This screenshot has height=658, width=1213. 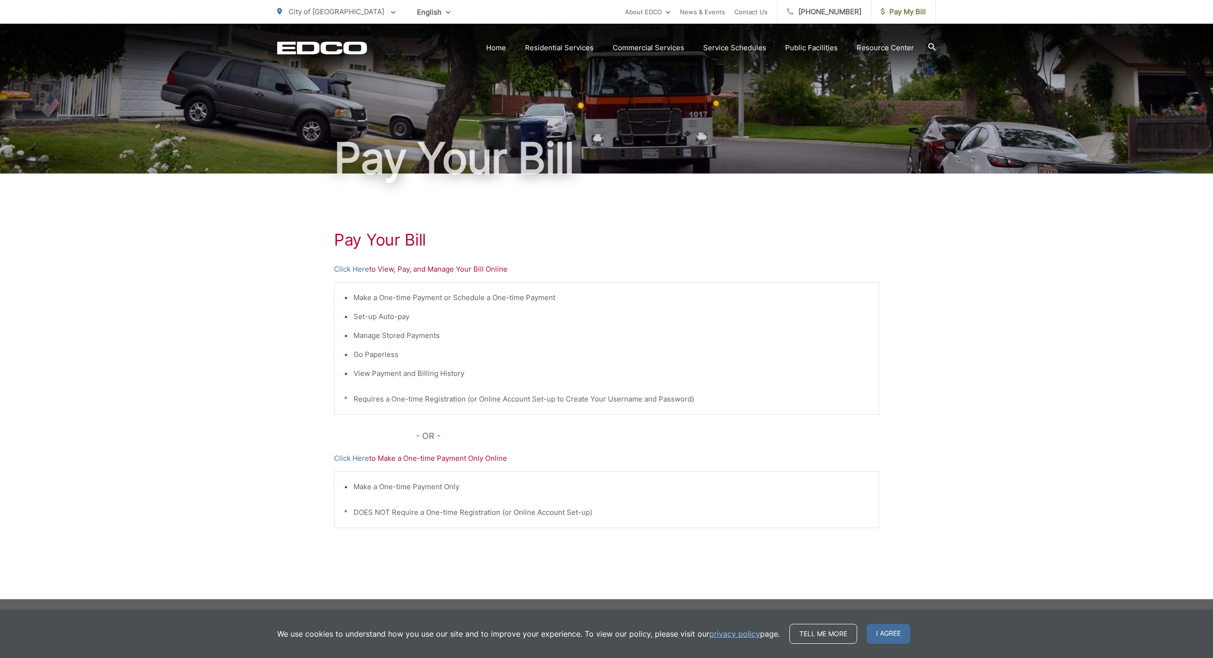 What do you see at coordinates (648, 12) in the screenshot?
I see `a: About EDCO` at bounding box center [648, 12].